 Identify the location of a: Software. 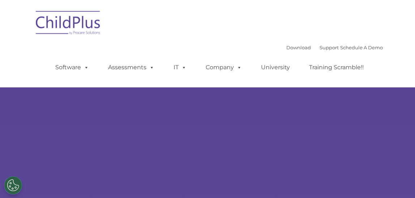
(72, 67).